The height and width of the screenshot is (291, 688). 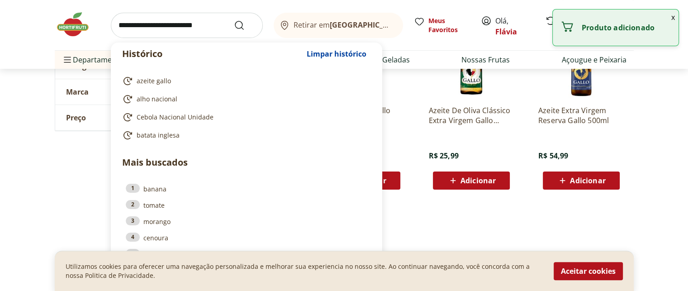 What do you see at coordinates (212, 54) in the screenshot?
I see `p: Histórico` at bounding box center [212, 54].